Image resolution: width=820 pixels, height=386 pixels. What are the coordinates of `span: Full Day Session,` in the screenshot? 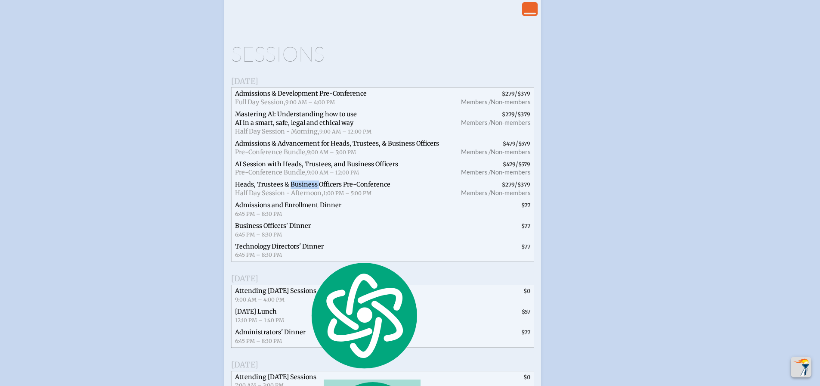 It's located at (260, 102).